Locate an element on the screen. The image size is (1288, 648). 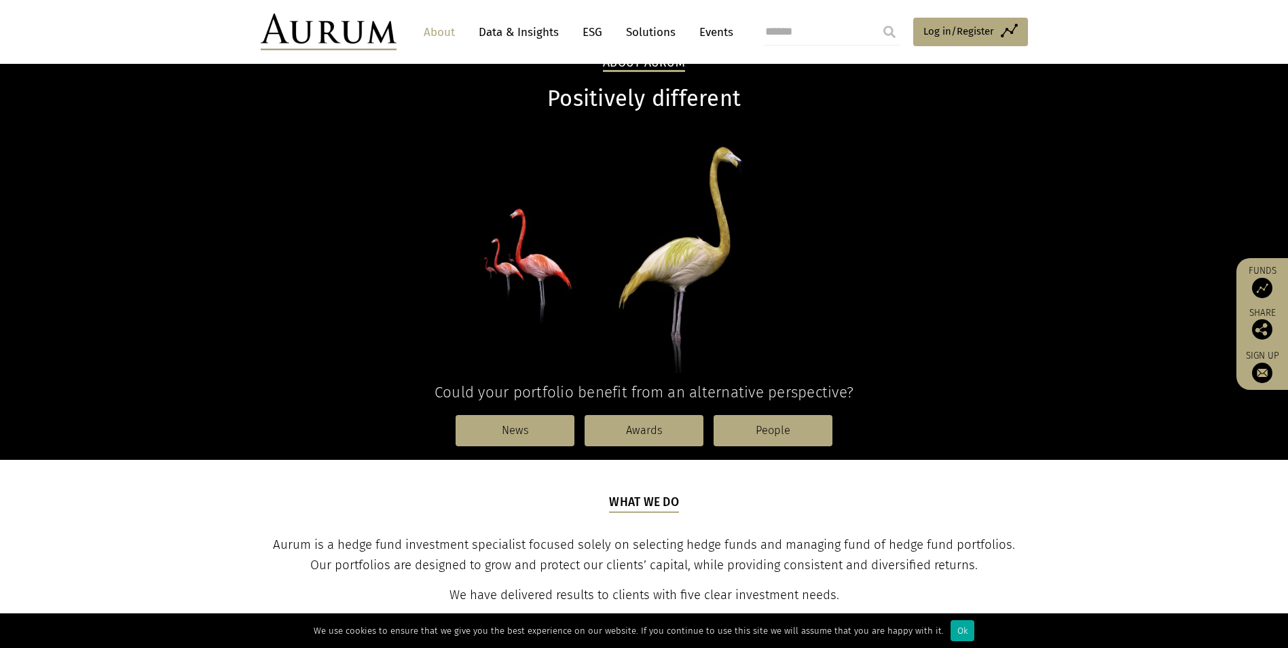
a: People is located at coordinates (773, 430).